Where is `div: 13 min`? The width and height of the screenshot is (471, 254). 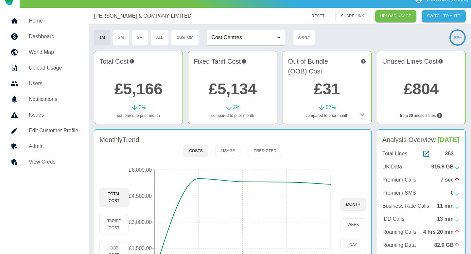
div: 13 min is located at coordinates (448, 219).